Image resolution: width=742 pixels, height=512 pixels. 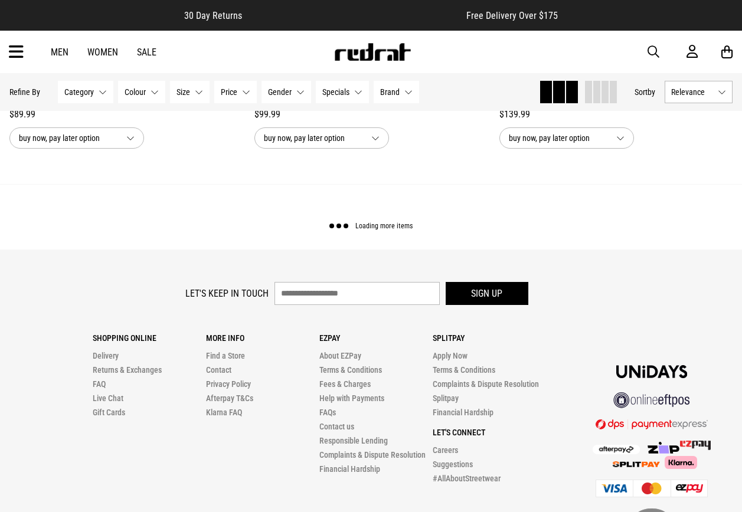 I want to click on p: Splitpay, so click(x=489, y=338).